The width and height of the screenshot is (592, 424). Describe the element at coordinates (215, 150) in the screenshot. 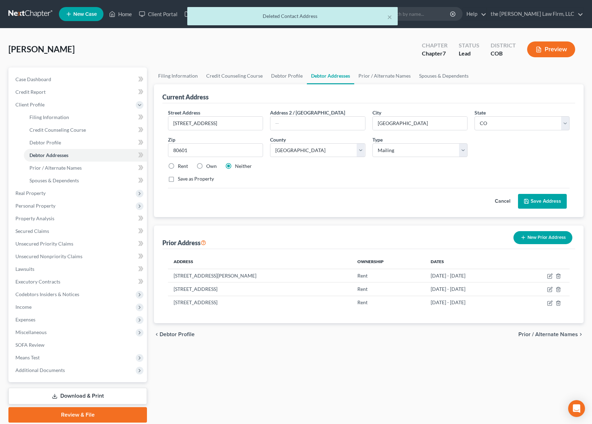

I see `input: XXXXX` at that location.